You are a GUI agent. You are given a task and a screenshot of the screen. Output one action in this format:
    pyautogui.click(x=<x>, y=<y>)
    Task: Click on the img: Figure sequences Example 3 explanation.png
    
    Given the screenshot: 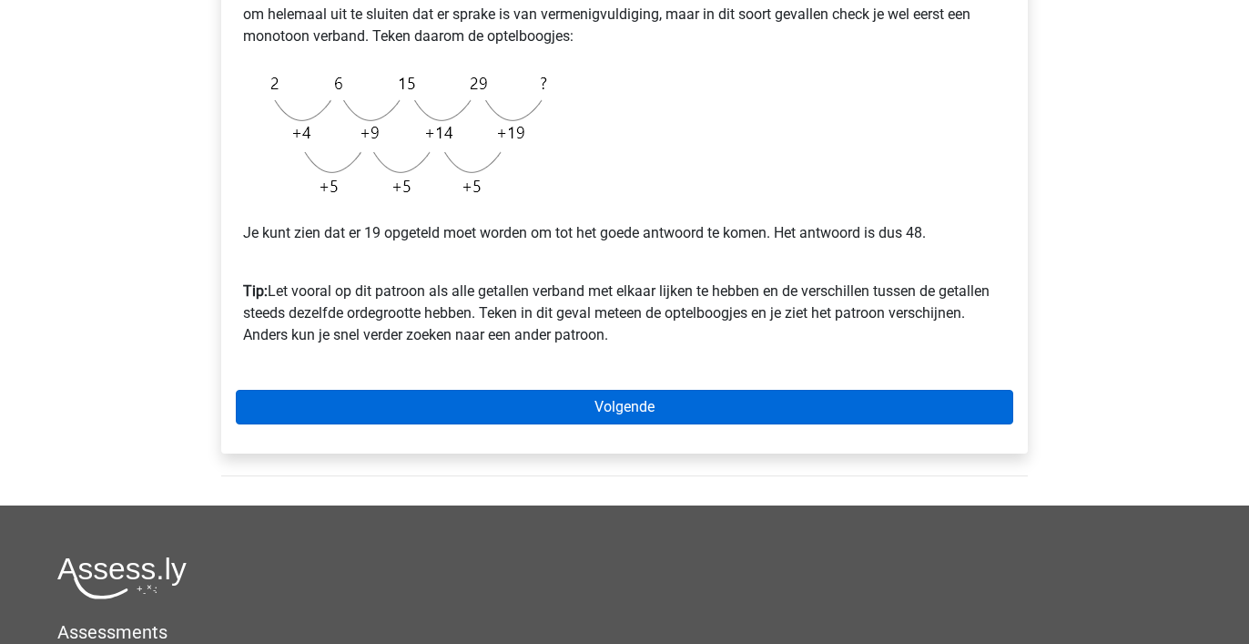 What is the action you would take?
    pyautogui.click(x=400, y=135)
    